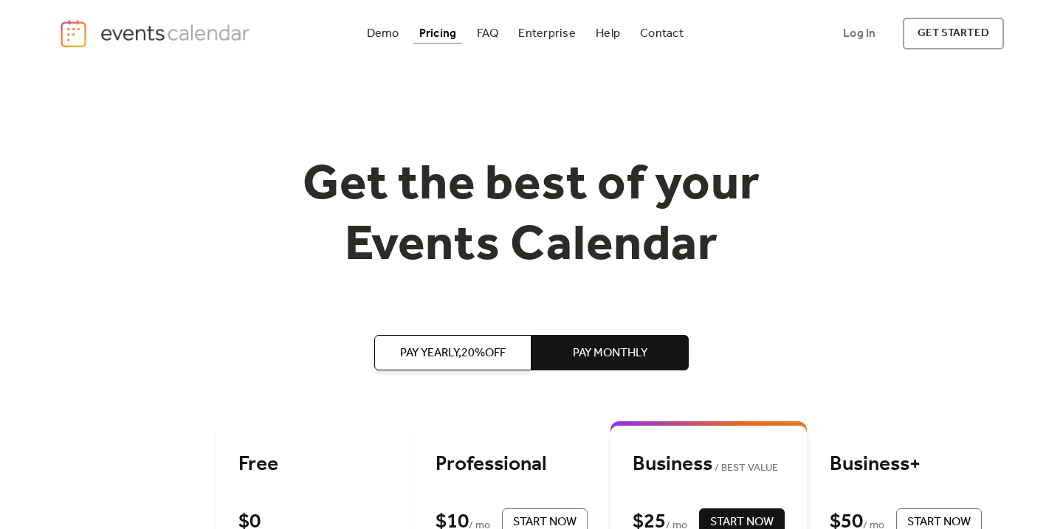 The image size is (1063, 529). I want to click on button: Pay Yearly,20%off, so click(452, 353).